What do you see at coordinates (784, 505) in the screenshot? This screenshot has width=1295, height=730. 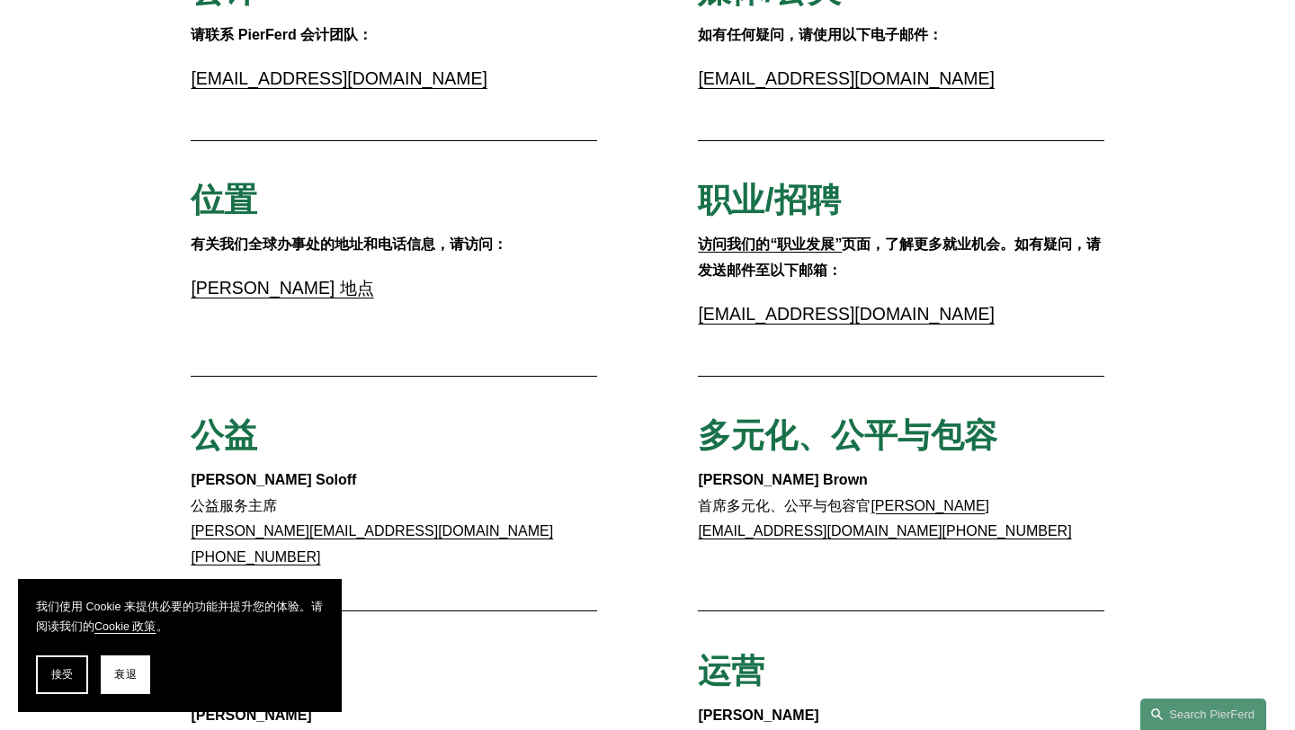 I see `font: 首席多元化、公平与包容官` at bounding box center [784, 505].